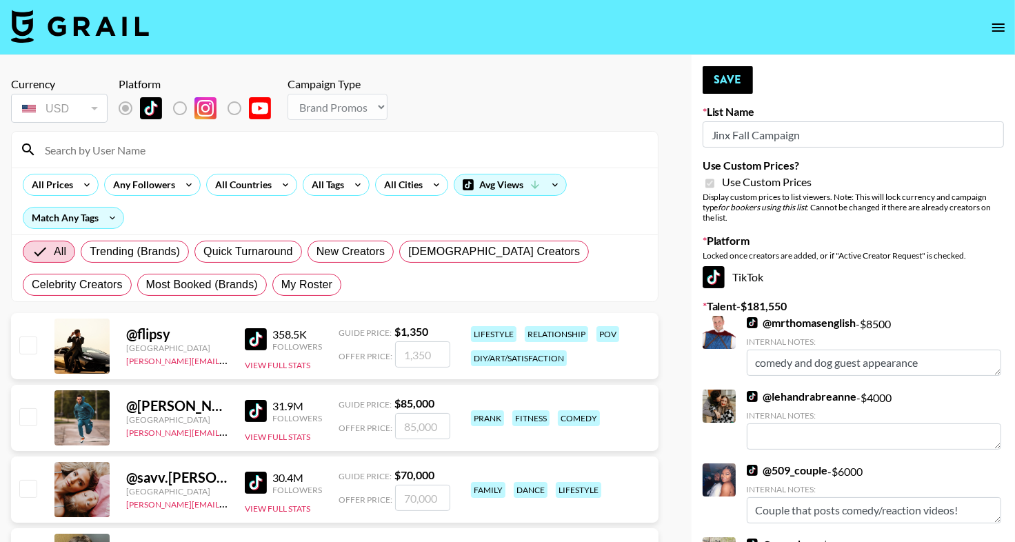 The width and height of the screenshot is (1015, 542). What do you see at coordinates (325, 185) in the screenshot?
I see `div: All Tags` at bounding box center [325, 185].